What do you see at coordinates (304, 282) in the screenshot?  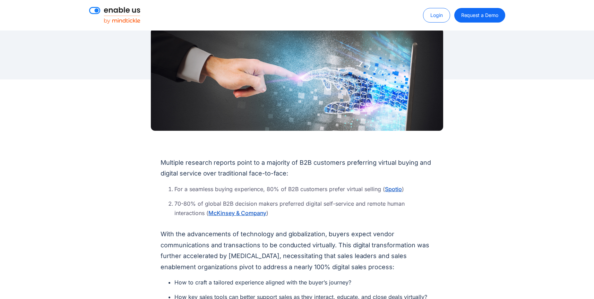 I see `li: How to craft a tailored experience aligned with the buyer’s journey?` at bounding box center [304, 282].